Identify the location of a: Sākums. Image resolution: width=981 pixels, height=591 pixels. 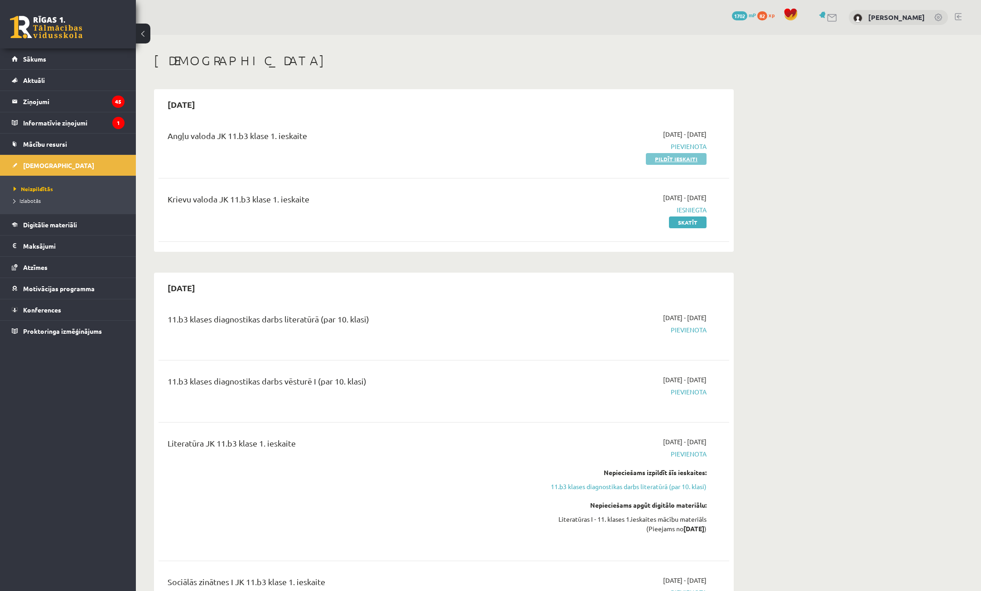
(68, 59).